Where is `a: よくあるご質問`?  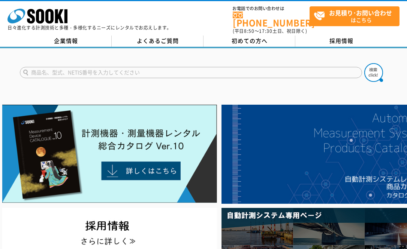 a: よくあるご質問 is located at coordinates (157, 41).